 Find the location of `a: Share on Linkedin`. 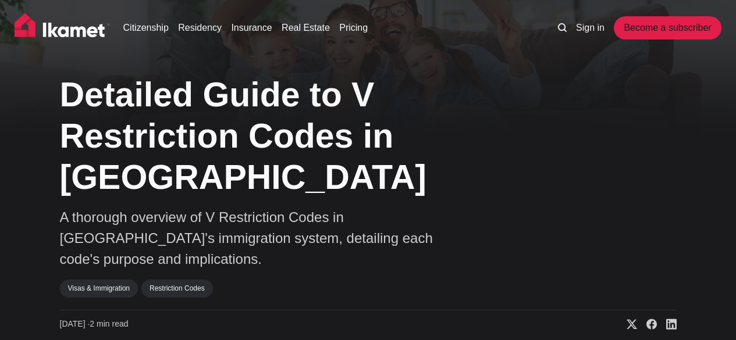

a: Share on Linkedin is located at coordinates (667, 325).